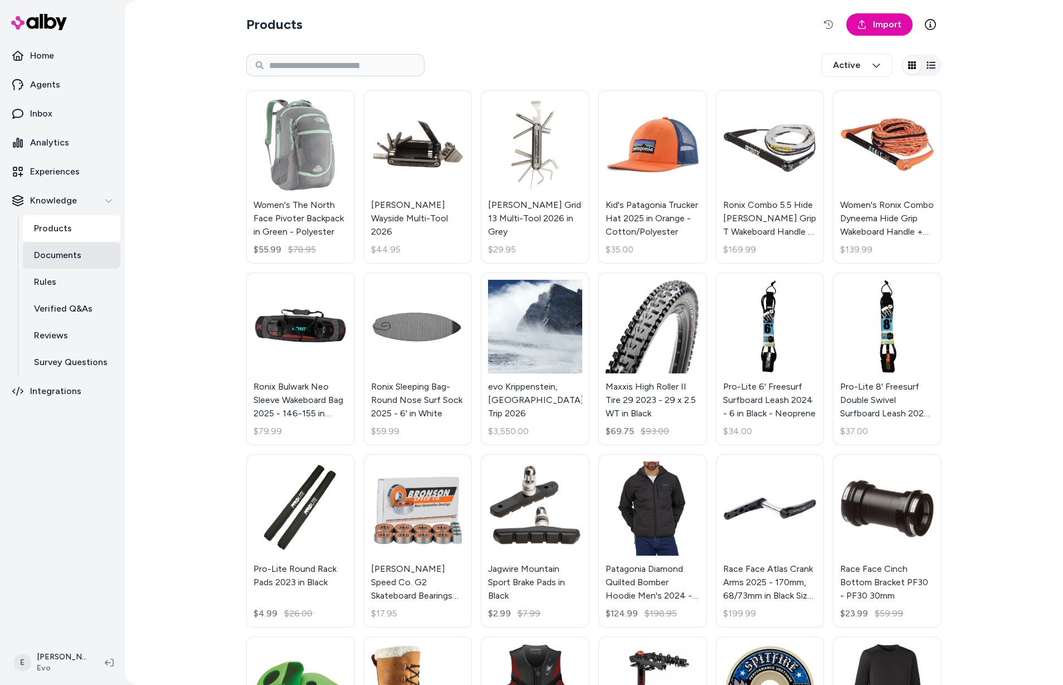 This screenshot has height=685, width=1063. I want to click on a: Inbox, so click(62, 114).